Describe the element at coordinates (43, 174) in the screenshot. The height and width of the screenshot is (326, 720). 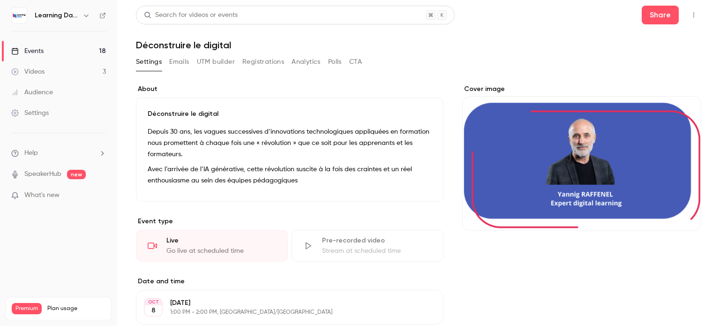
I see `a: SpeakerHub` at that location.